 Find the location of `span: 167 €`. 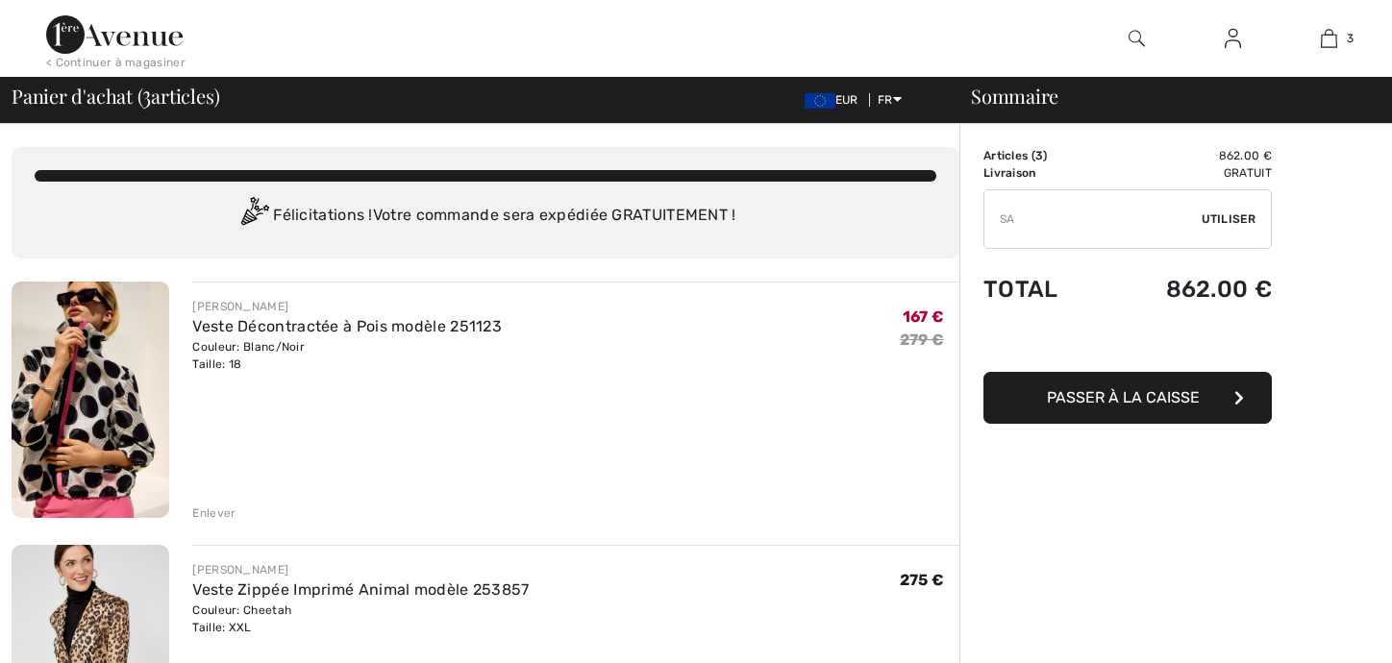

span: 167 € is located at coordinates (924, 316).